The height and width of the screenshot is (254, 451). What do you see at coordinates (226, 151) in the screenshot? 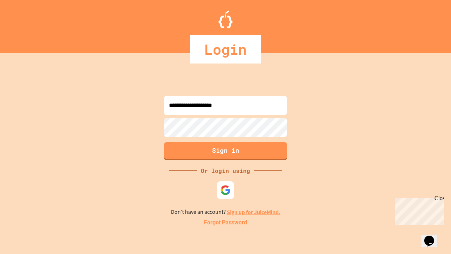
I see `button: Sign in` at bounding box center [226, 151].